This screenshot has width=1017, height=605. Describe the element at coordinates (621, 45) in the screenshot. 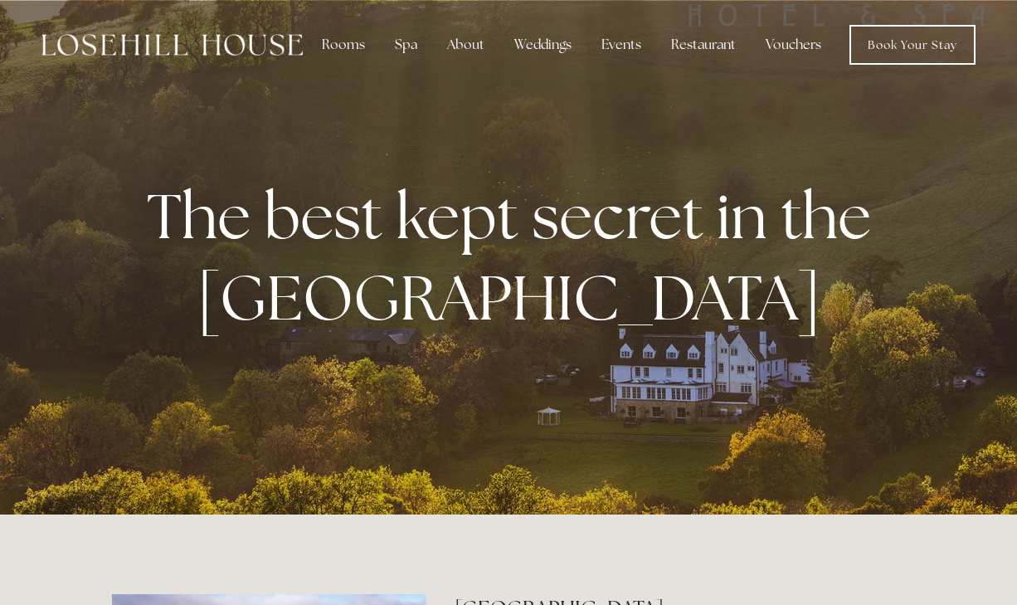

I see `div: Events` at that location.